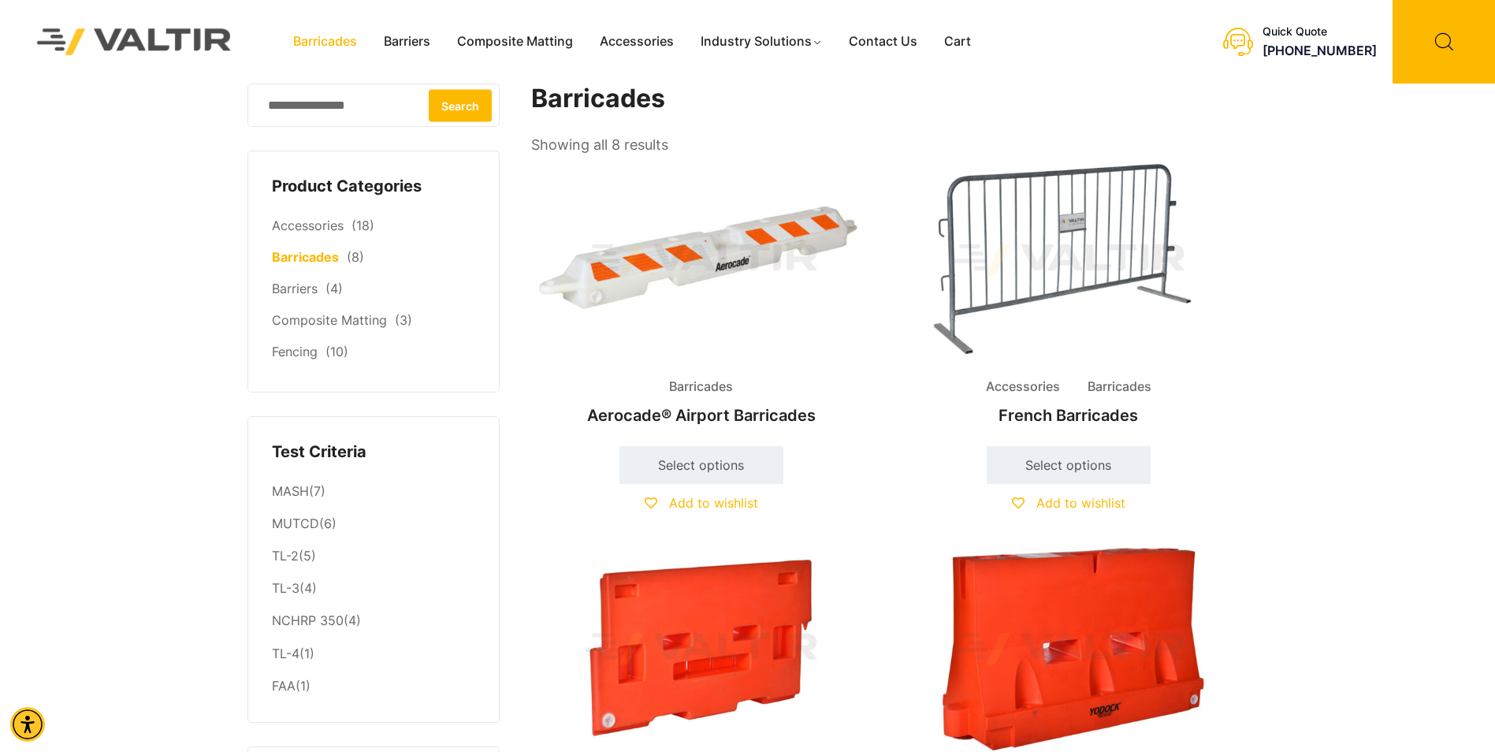 Image resolution: width=1495 pixels, height=752 pixels. I want to click on span: Accessories, so click(1023, 387).